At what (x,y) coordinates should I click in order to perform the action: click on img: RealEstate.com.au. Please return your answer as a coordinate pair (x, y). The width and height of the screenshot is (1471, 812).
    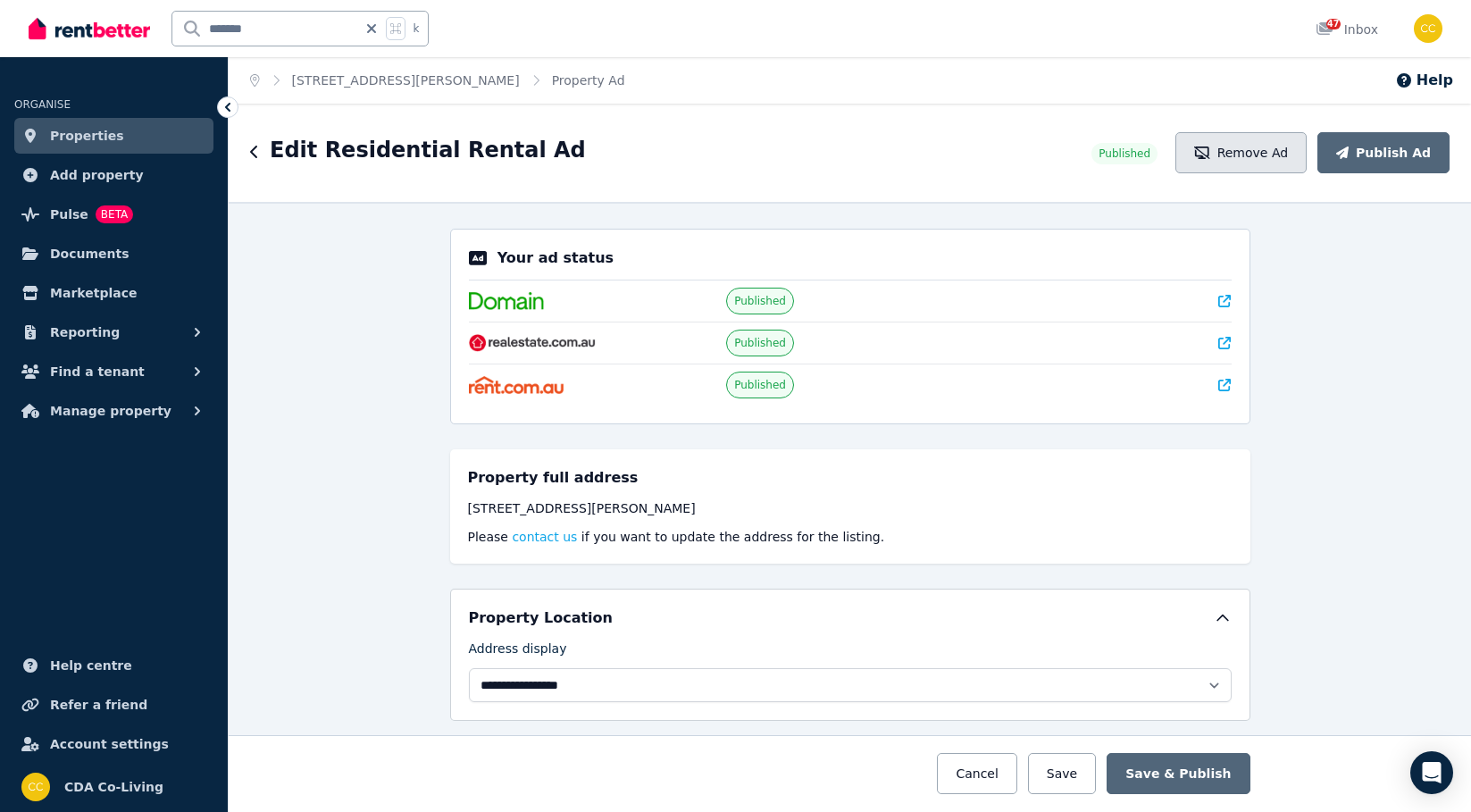
    Looking at the image, I should click on (532, 343).